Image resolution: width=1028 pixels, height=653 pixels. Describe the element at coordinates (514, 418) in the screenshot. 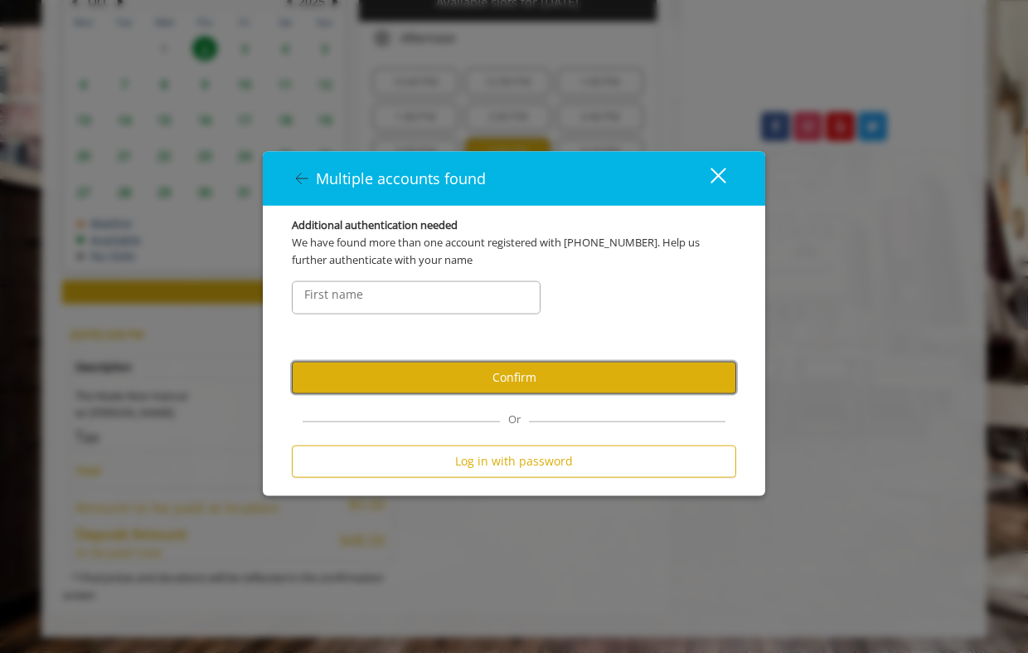

I see `span: Or` at that location.